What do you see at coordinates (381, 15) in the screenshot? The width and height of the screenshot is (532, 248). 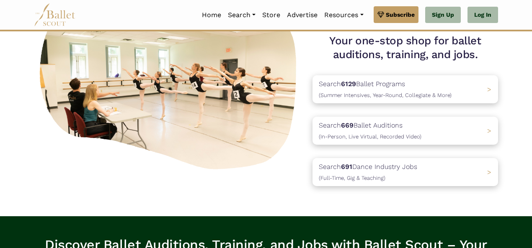 I see `img: gem.svg` at bounding box center [381, 15].